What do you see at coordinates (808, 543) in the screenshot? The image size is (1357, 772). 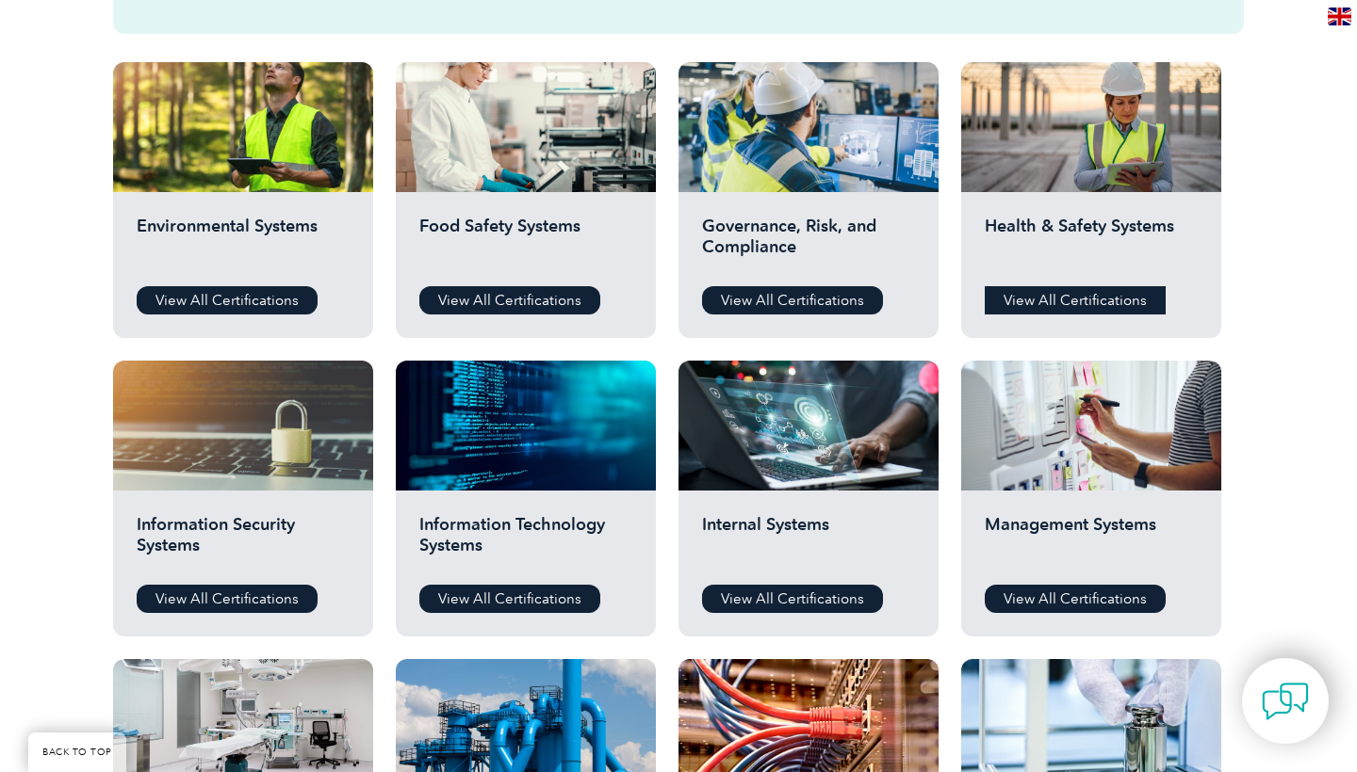 I see `h2: Internal Systems` at bounding box center [808, 543].